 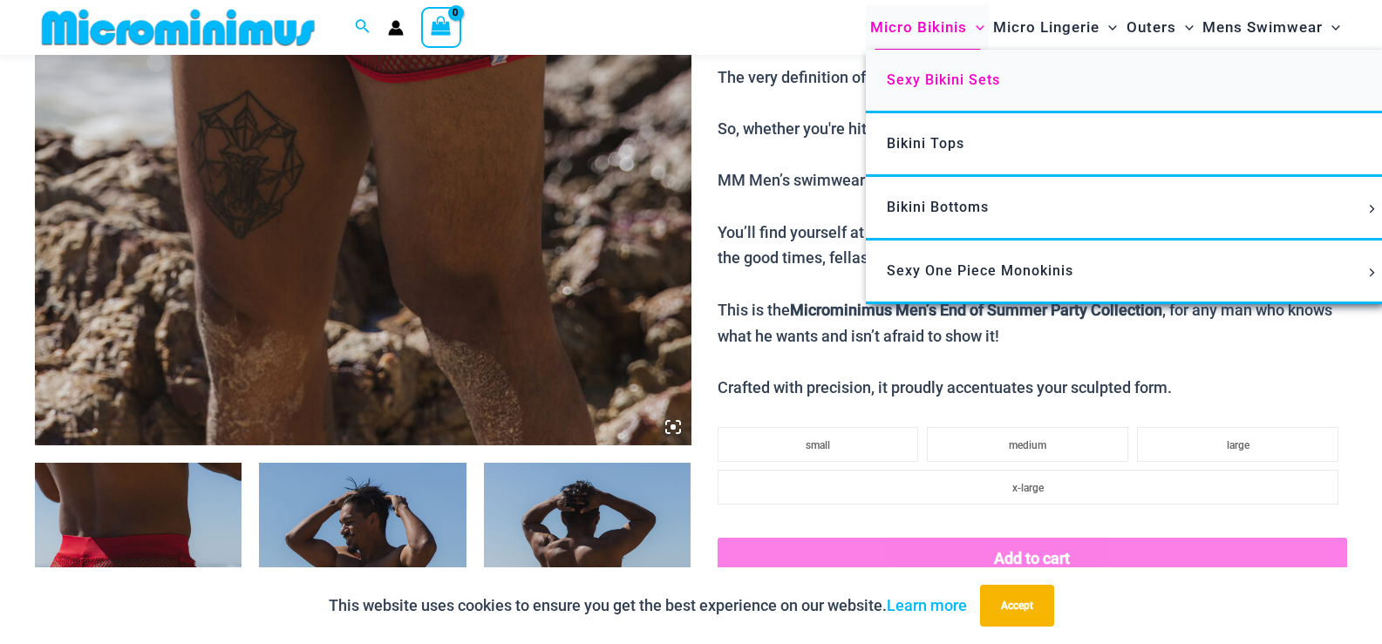 What do you see at coordinates (178, 27) in the screenshot?
I see `img: MM SHOP LOGO FLAT` at bounding box center [178, 27].